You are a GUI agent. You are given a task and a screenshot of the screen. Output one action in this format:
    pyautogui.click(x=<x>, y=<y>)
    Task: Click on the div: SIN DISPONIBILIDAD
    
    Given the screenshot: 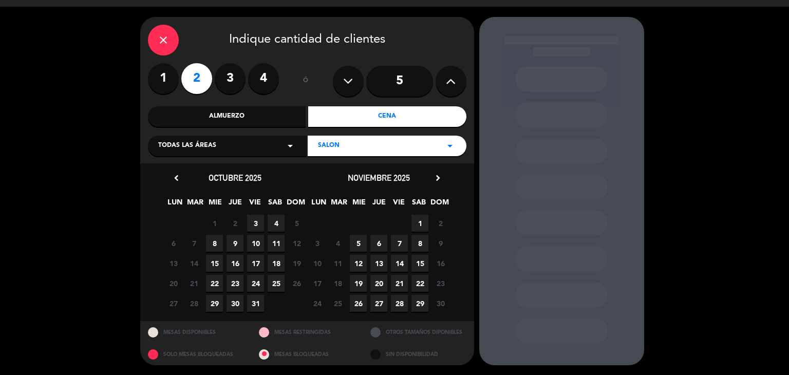 What is the action you would take?
    pyautogui.click(x=418, y=354)
    